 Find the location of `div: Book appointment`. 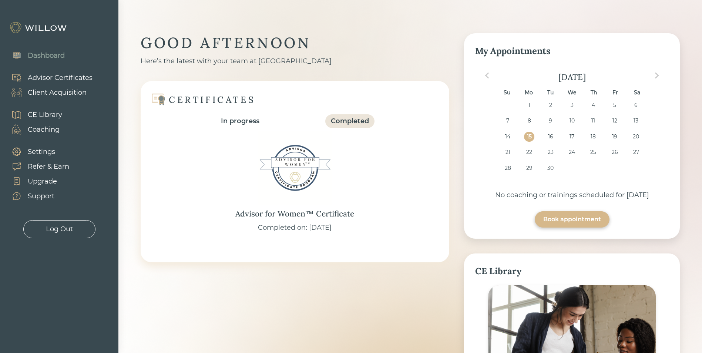

div: Book appointment is located at coordinates (572, 219).